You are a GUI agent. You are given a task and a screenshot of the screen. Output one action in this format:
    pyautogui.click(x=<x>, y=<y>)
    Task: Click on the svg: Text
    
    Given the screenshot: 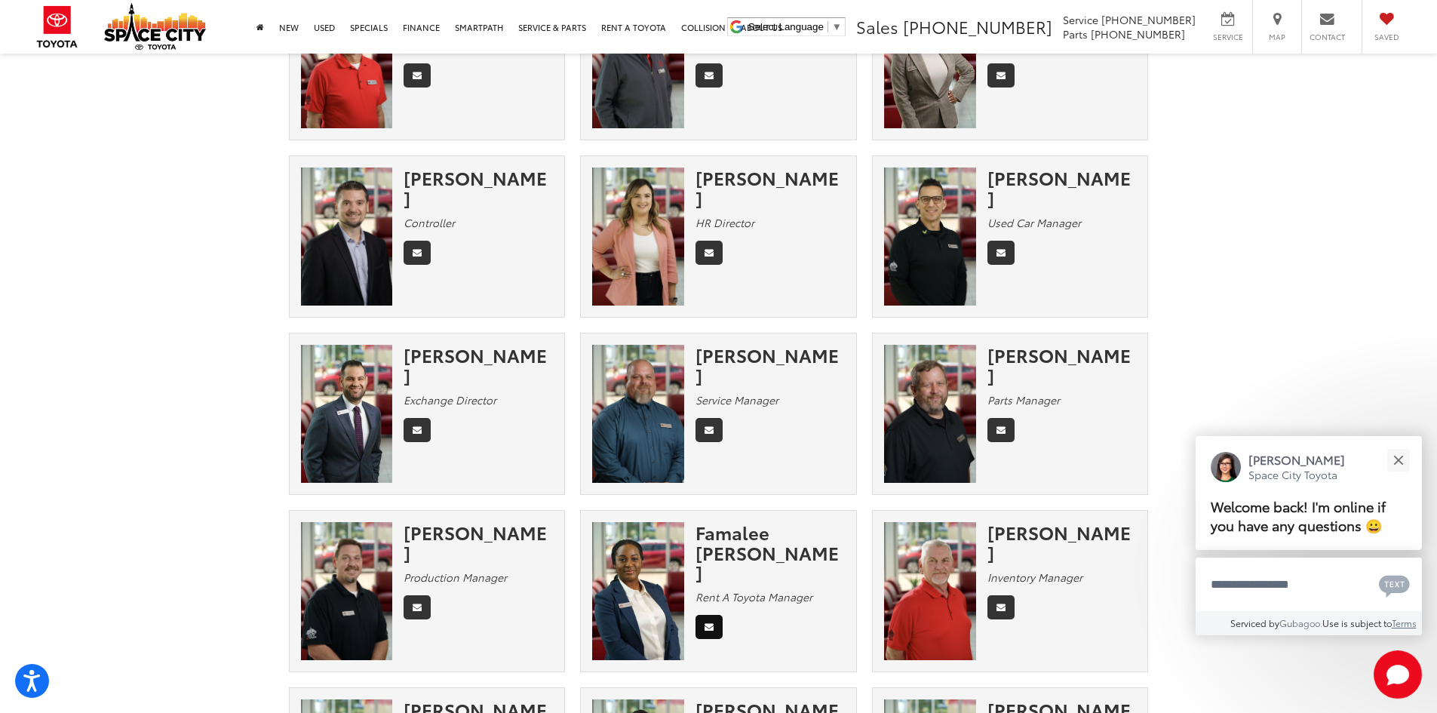 What is the action you would take?
    pyautogui.click(x=1394, y=585)
    